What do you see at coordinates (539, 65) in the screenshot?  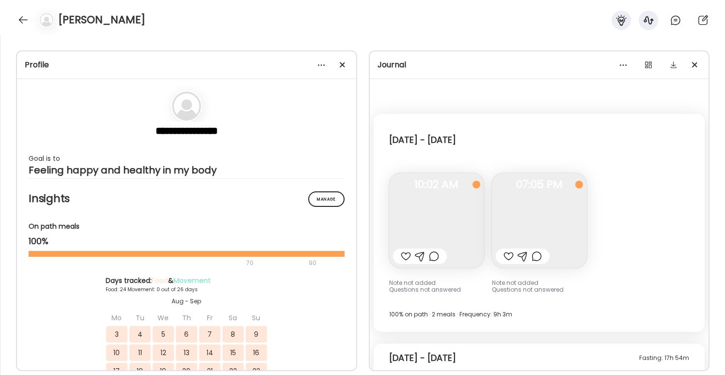 I see `div: Journal` at bounding box center [539, 65].